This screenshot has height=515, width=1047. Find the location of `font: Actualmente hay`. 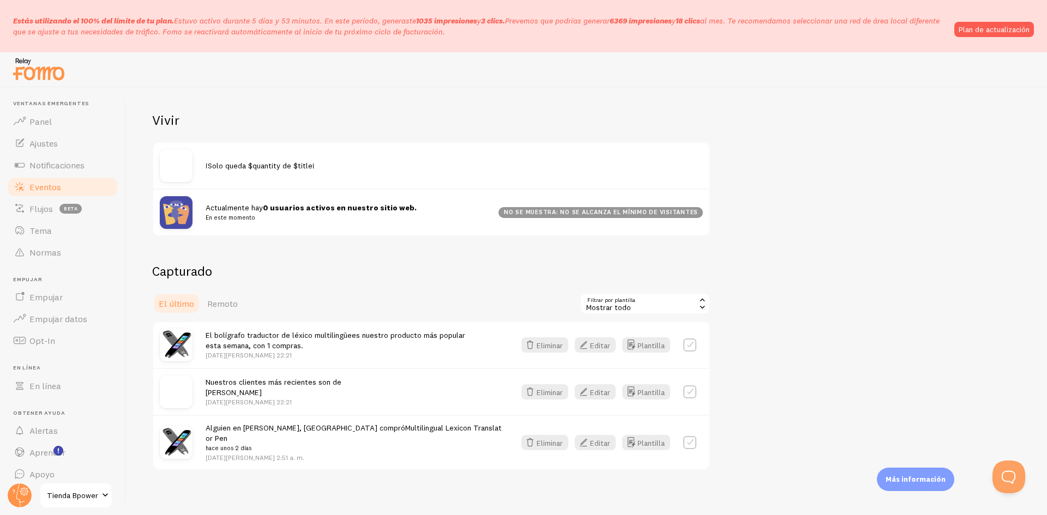

font: Actualmente hay is located at coordinates (234, 208).